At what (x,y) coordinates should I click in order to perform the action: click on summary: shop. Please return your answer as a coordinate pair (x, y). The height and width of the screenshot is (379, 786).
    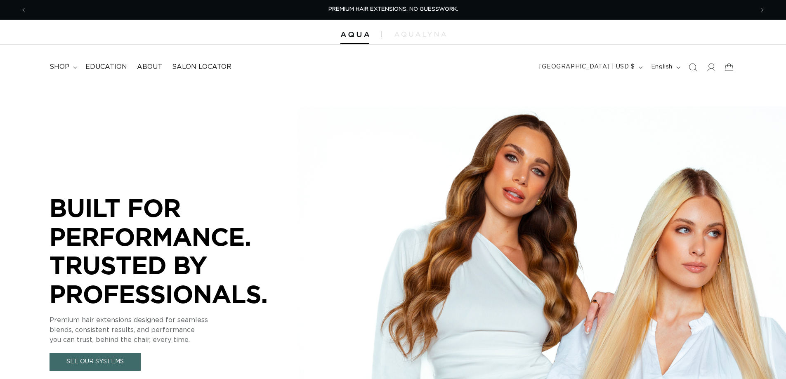
    Looking at the image, I should click on (62, 67).